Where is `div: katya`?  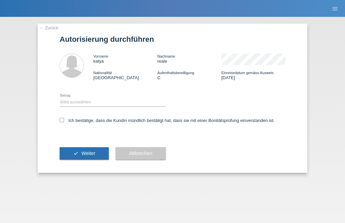 div: katya is located at coordinates (125, 59).